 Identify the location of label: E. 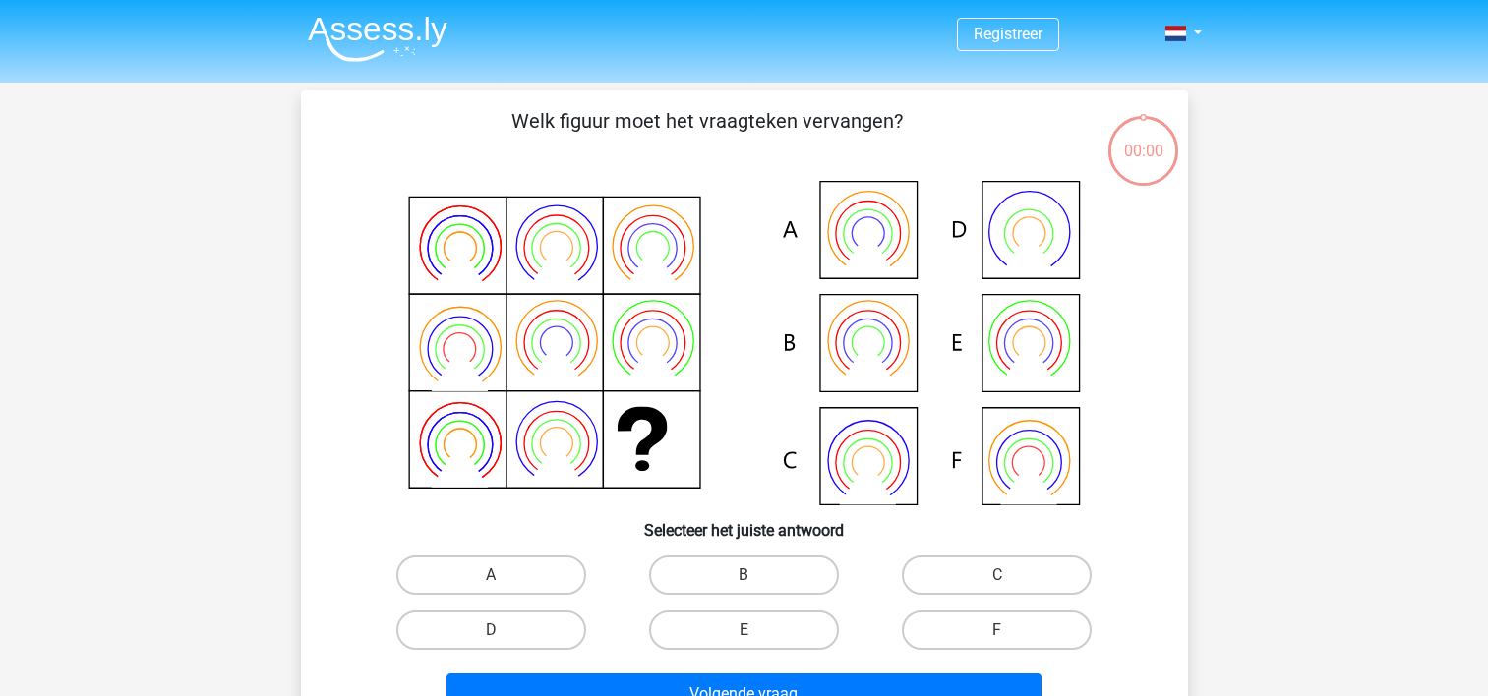
(743, 630).